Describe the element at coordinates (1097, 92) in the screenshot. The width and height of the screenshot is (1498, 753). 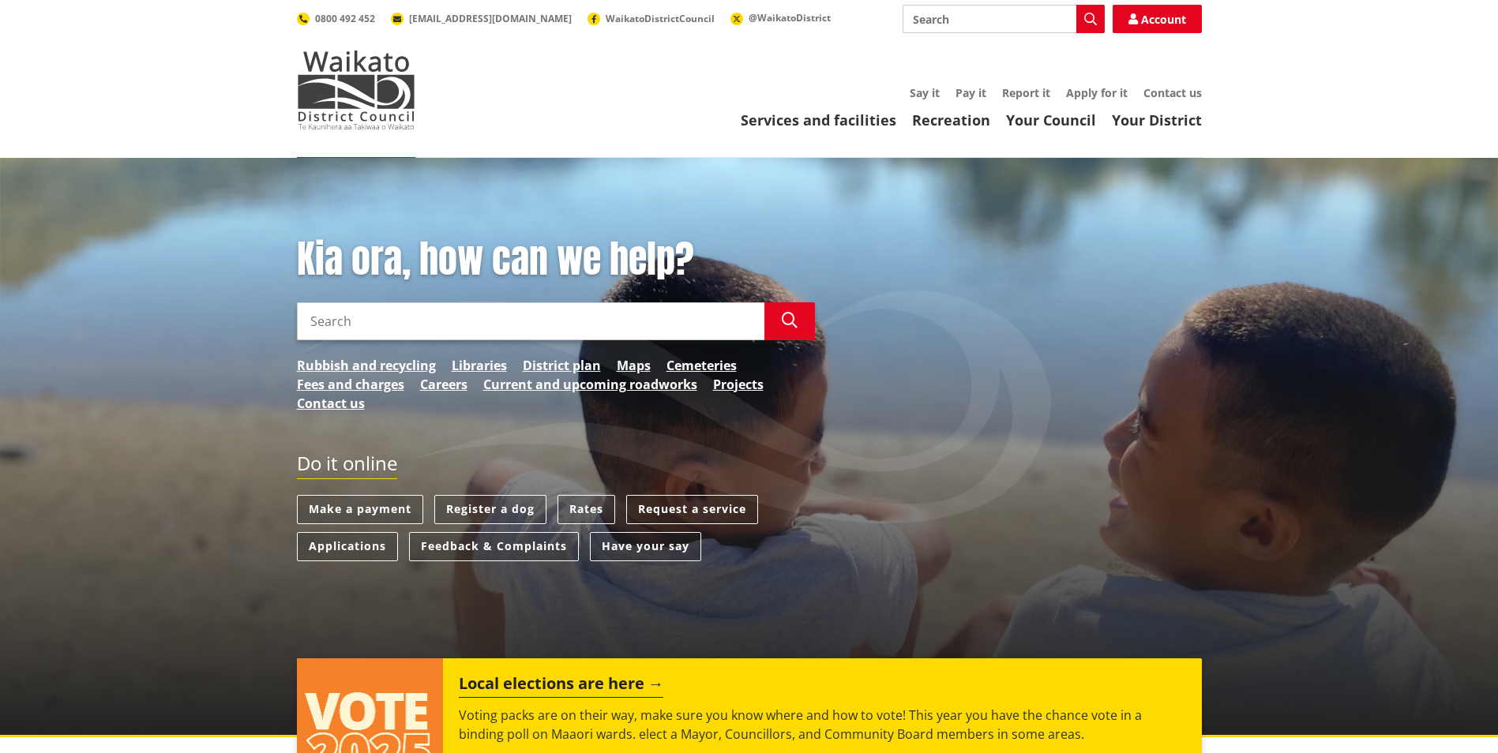
I see `a: Apply for it` at that location.